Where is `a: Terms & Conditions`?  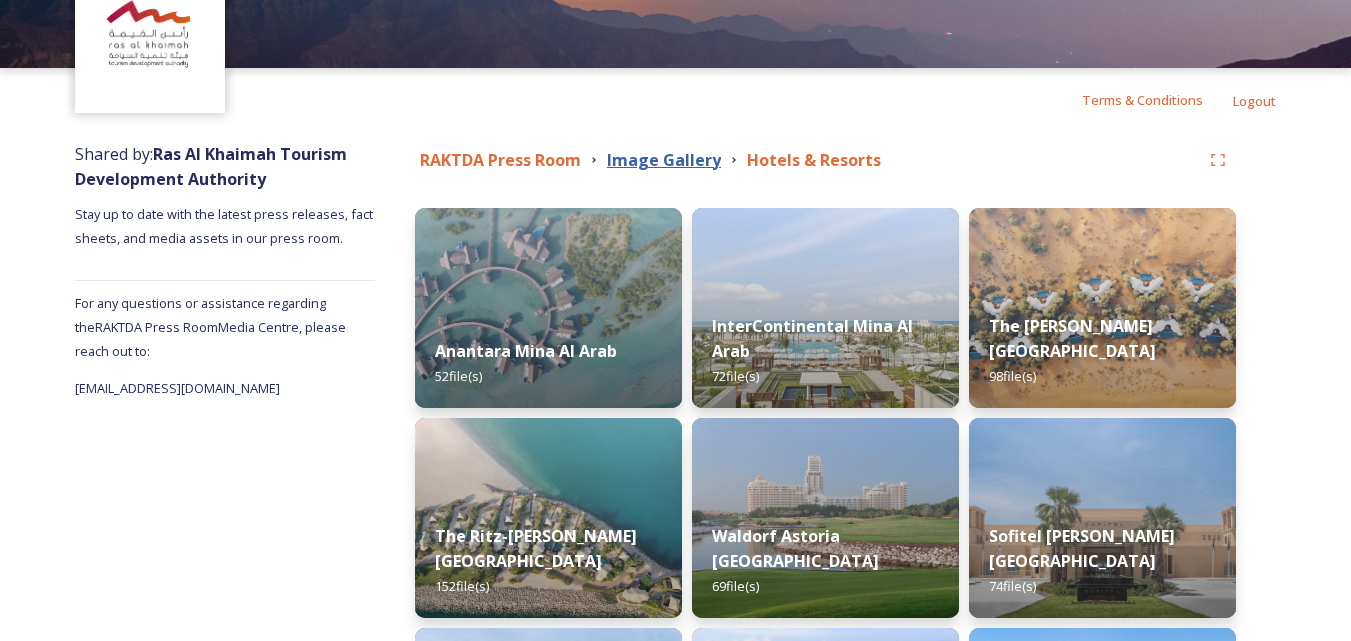 a: Terms & Conditions is located at coordinates (1157, 100).